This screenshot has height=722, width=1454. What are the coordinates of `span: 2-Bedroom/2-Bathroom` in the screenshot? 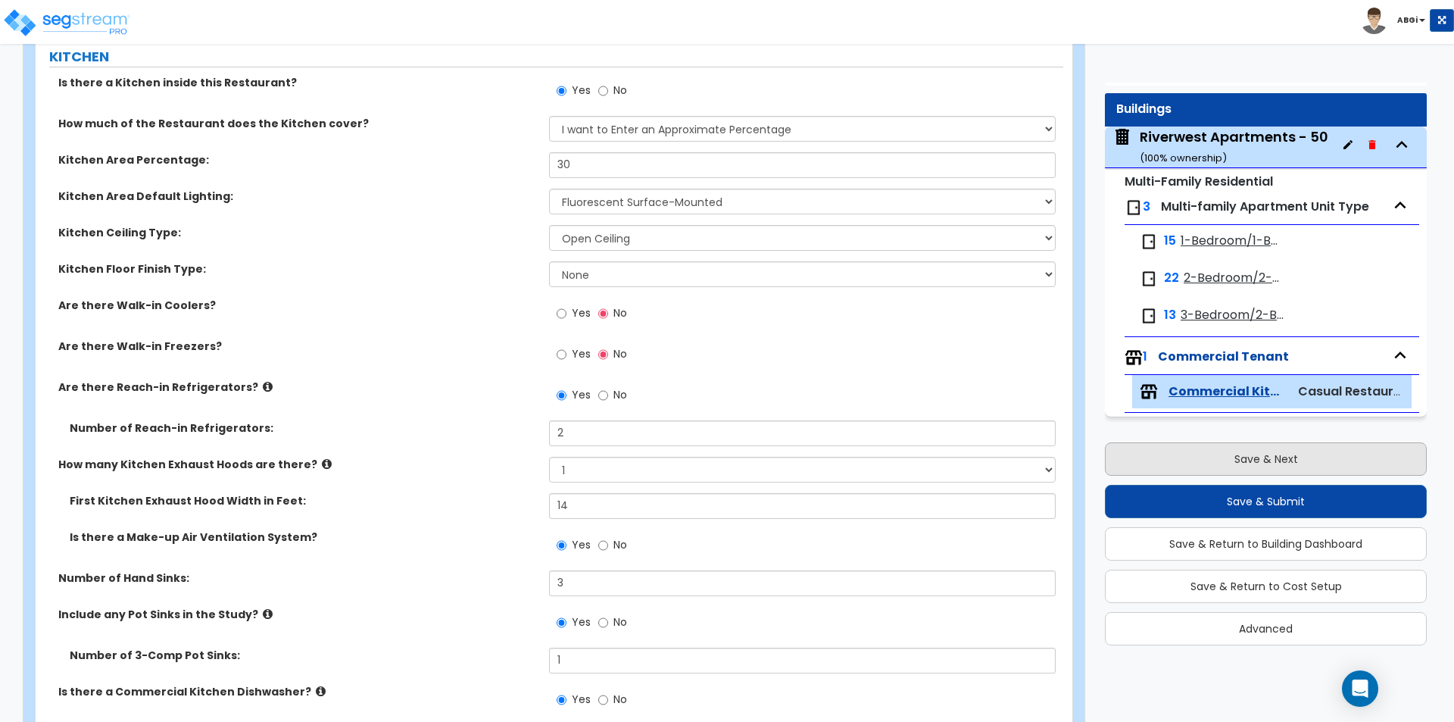 It's located at (1234, 278).